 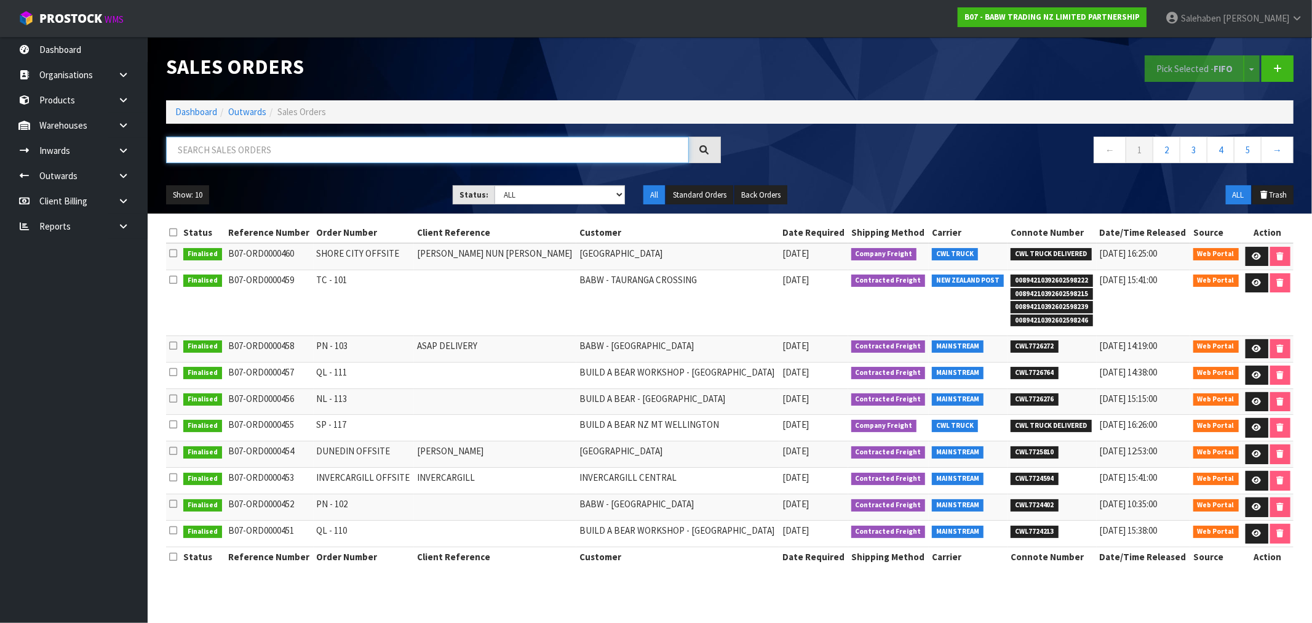 I want to click on td: INVERCARGILL OFFSITE, so click(x=364, y=481).